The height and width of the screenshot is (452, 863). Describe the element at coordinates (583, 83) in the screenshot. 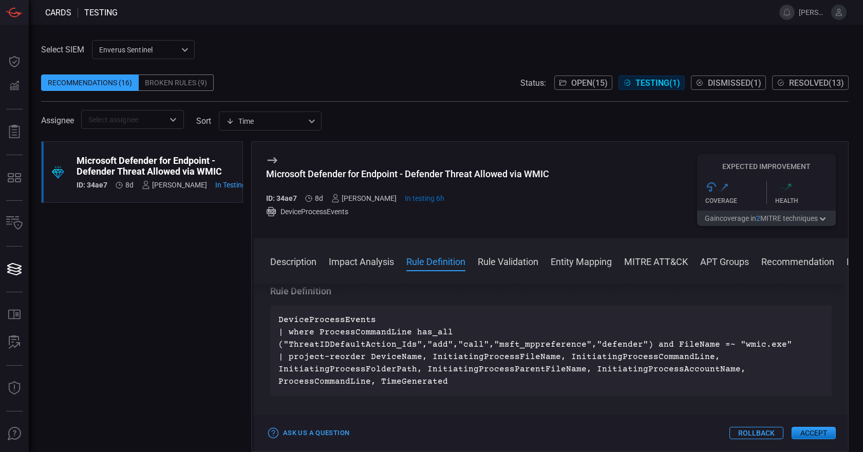

I see `button: Open(15)` at that location.